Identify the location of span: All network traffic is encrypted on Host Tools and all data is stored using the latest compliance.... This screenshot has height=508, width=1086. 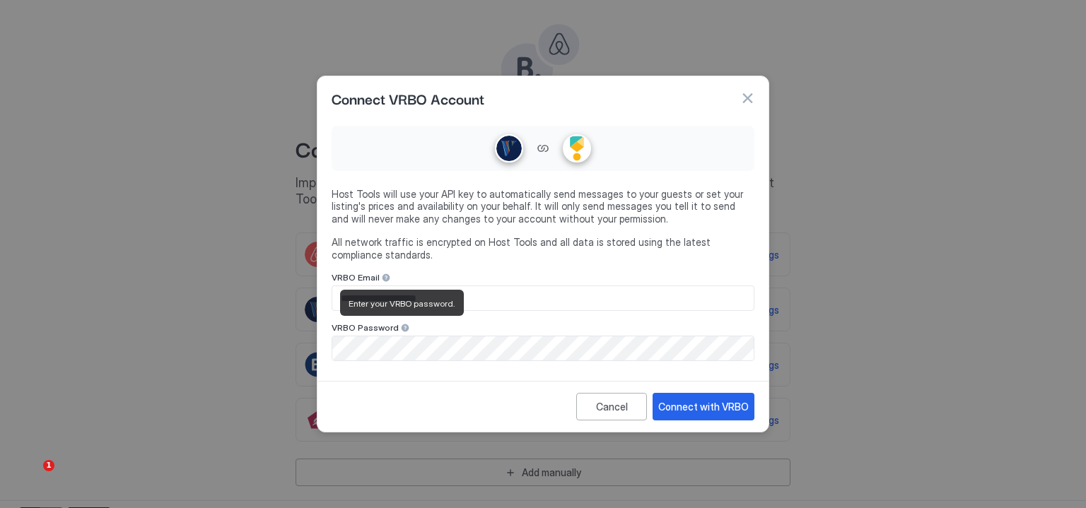
(543, 248).